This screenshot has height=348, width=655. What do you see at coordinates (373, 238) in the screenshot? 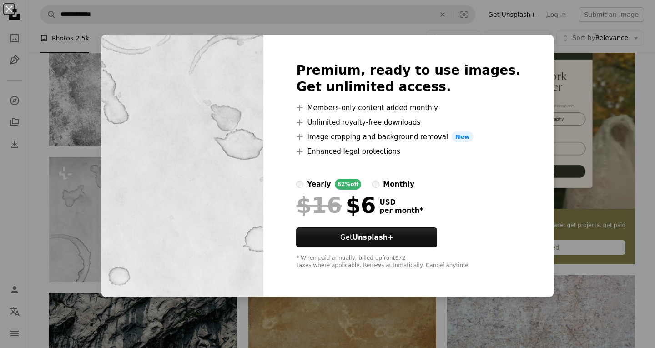
I see `strong: Unsplash+` at bounding box center [373, 238].